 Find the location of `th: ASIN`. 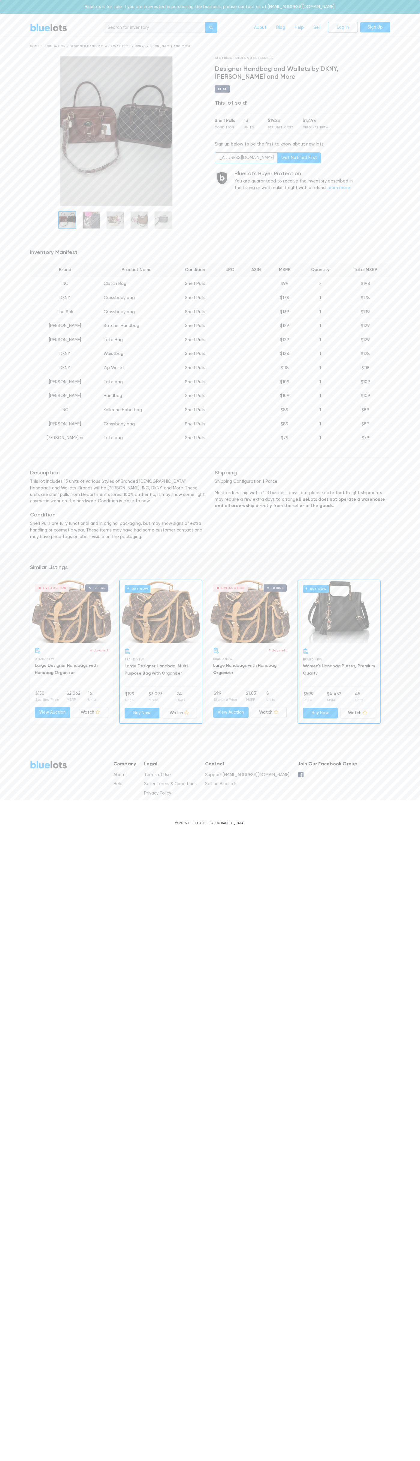

th: ASIN is located at coordinates (256, 270).